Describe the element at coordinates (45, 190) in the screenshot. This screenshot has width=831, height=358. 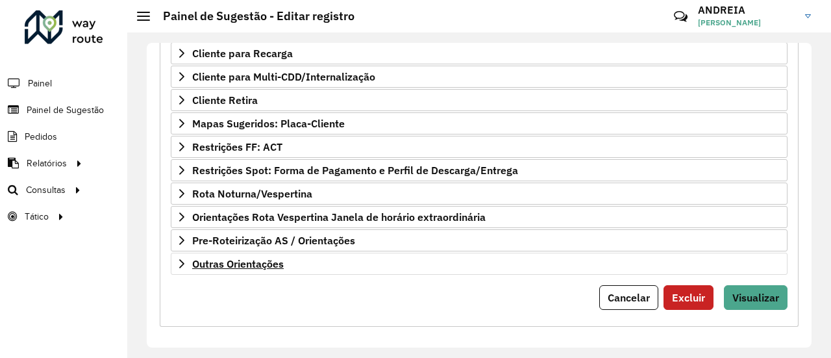
I see `span: Consultas` at that location.